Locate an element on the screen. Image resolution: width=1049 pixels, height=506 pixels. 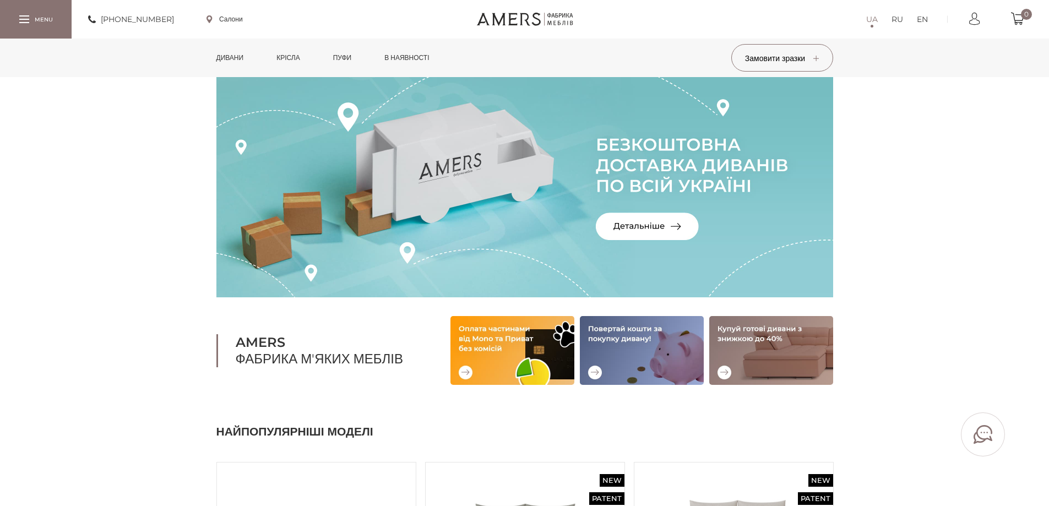
b: AMERS is located at coordinates (329, 342).